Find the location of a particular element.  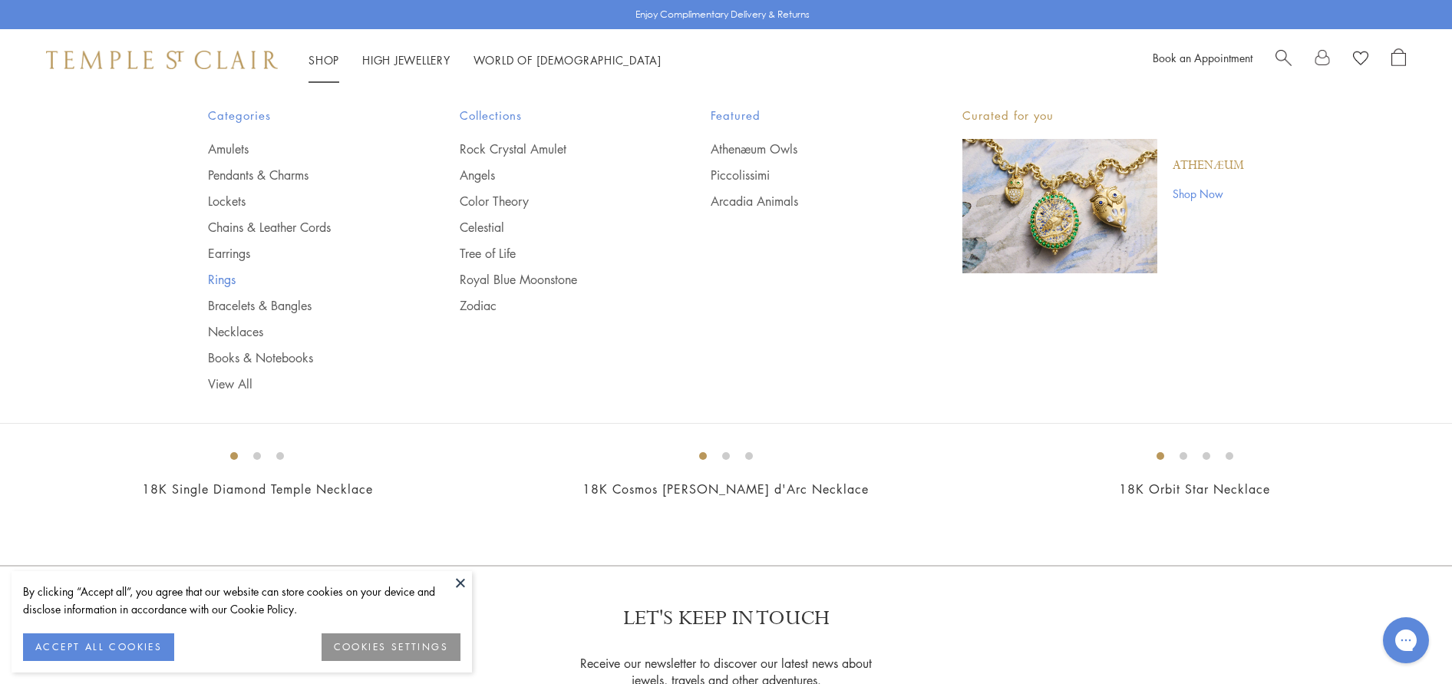

a: Amulets is located at coordinates (303, 149).